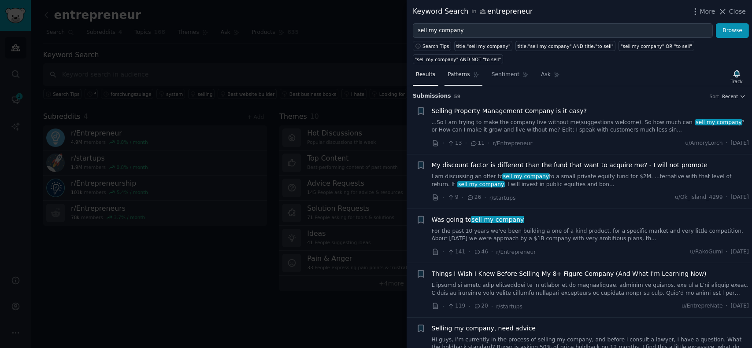 The height and width of the screenshot is (348, 752). Describe the element at coordinates (509, 111) in the screenshot. I see `a: Selling Property Management Company is it easy?` at that location.